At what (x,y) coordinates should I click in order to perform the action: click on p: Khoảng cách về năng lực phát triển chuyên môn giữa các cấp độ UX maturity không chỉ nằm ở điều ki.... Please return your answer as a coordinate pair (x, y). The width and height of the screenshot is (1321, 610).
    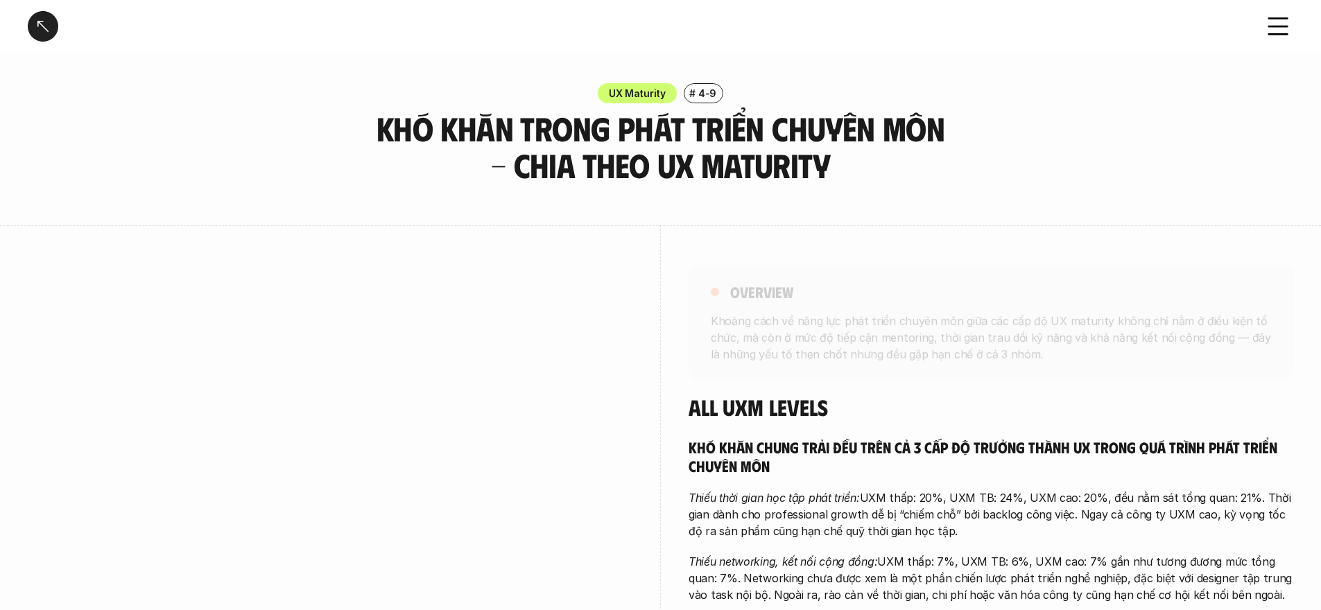
    Looking at the image, I should click on (991, 337).